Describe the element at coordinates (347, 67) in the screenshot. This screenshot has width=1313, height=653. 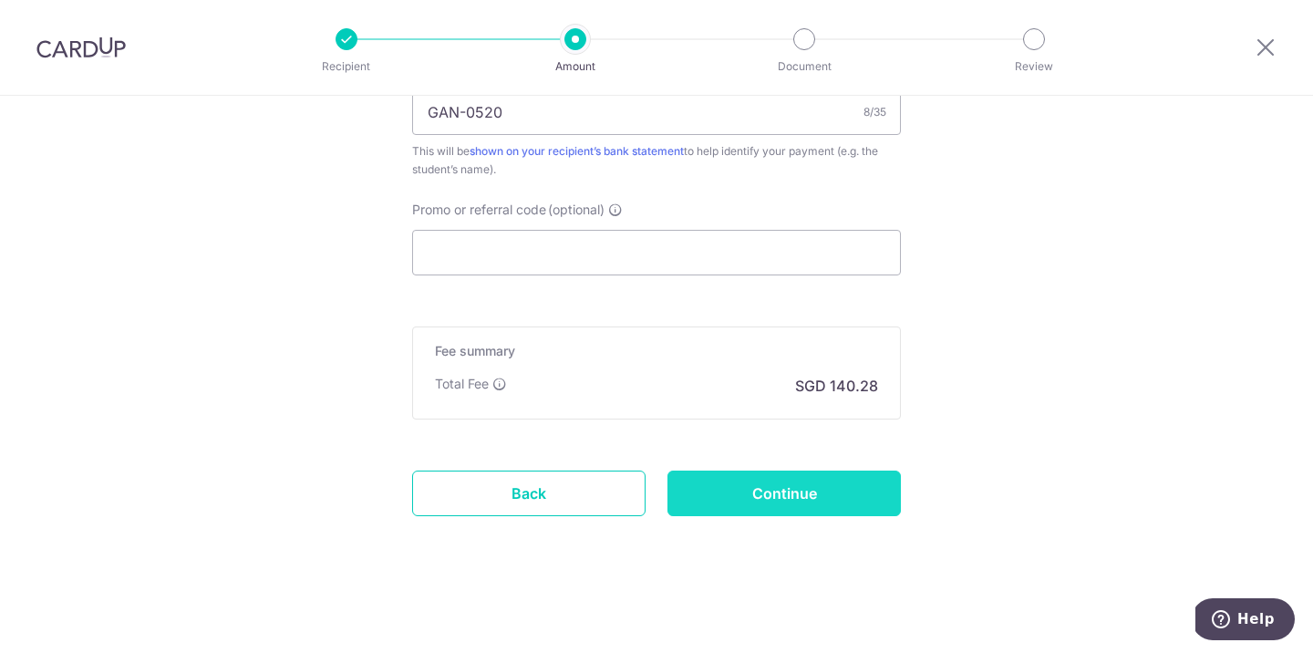
I see `p: Recipient` at that location.